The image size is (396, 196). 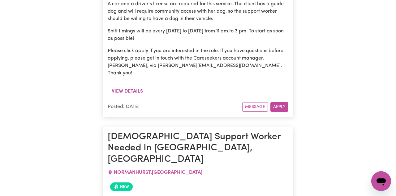 I want to click on button: Message, so click(x=255, y=107).